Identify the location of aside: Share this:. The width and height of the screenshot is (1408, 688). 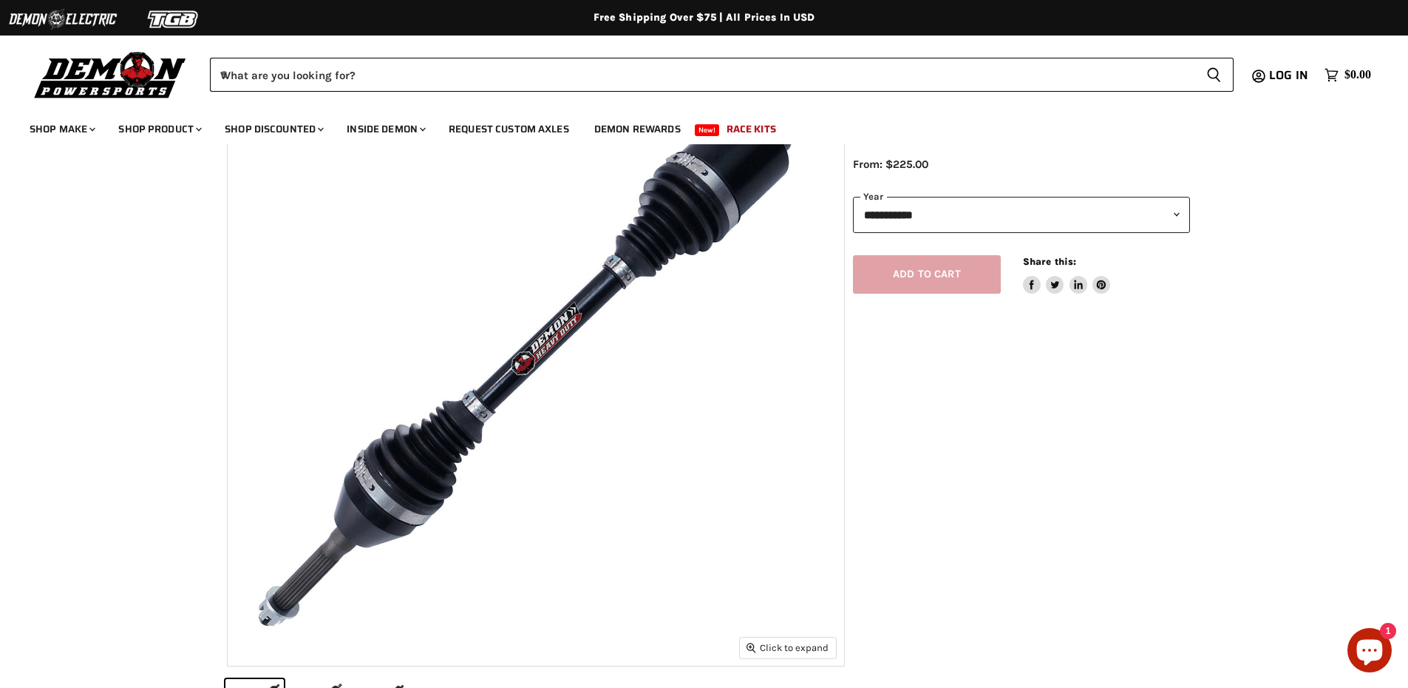
(1067, 274).